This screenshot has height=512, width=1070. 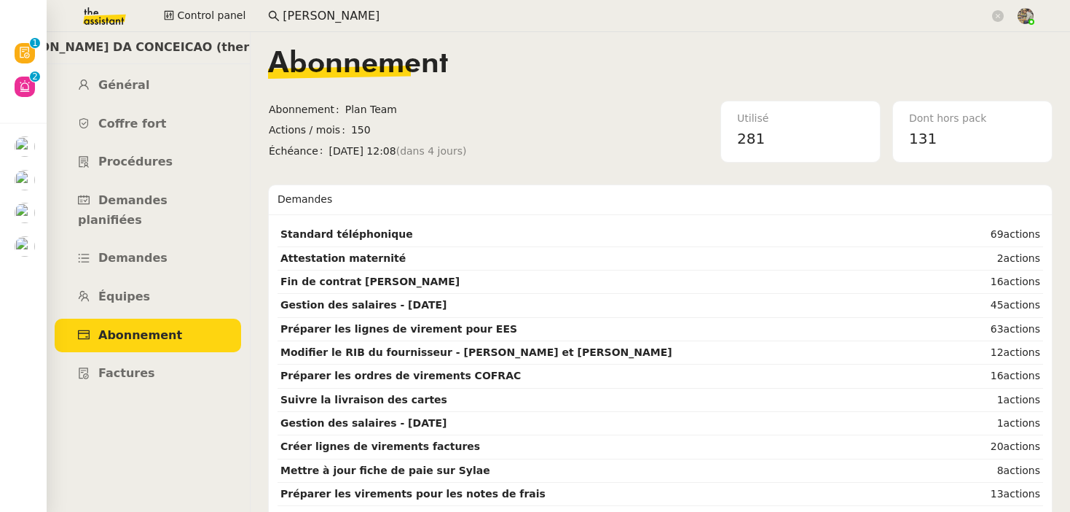 What do you see at coordinates (35, 77) in the screenshot?
I see `nz-badge-sup: 2` at bounding box center [35, 77].